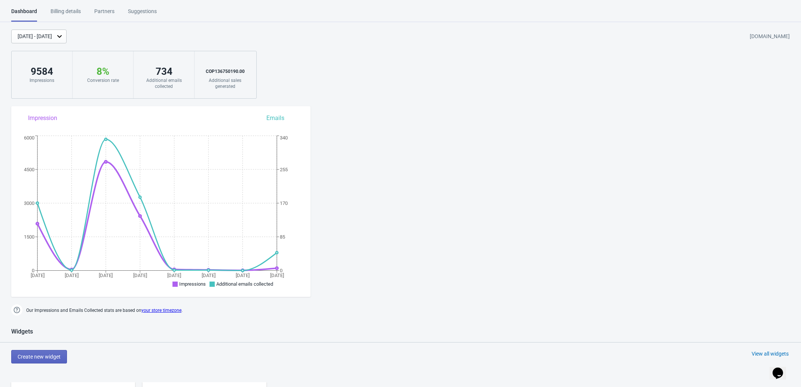 This screenshot has width=801, height=387. Describe the element at coordinates (192, 284) in the screenshot. I see `span: Impressions` at that location.